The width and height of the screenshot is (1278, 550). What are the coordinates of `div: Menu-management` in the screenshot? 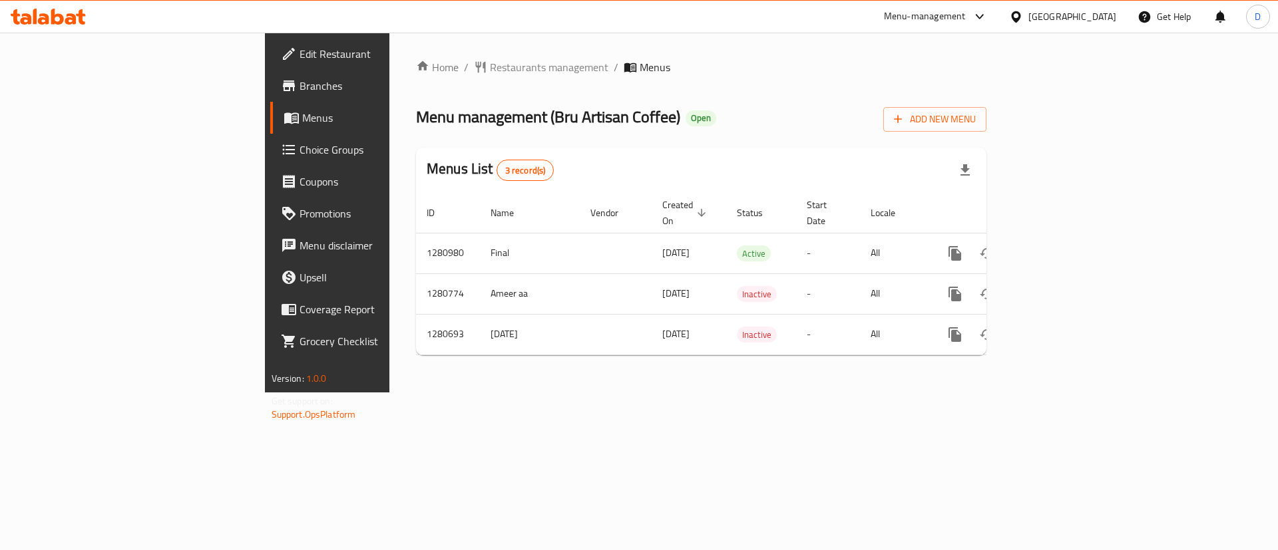 It's located at (924, 17).